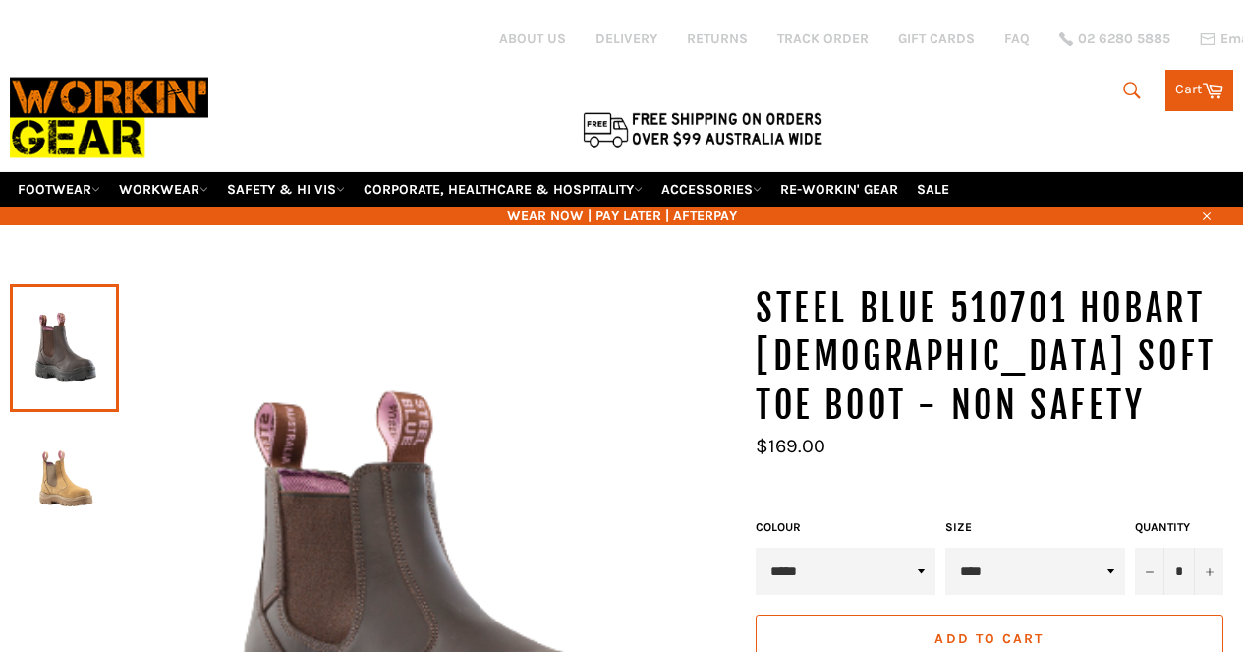 Image resolution: width=1243 pixels, height=652 pixels. I want to click on a: TRACK ORDER, so click(823, 38).